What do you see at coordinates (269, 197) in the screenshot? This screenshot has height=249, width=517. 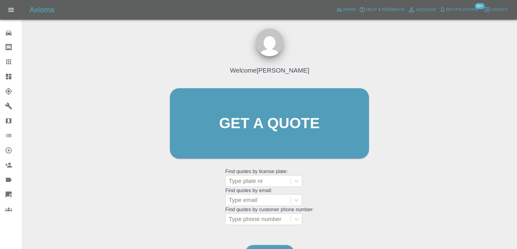 I see `grid: Find quotes by email:` at bounding box center [269, 197].